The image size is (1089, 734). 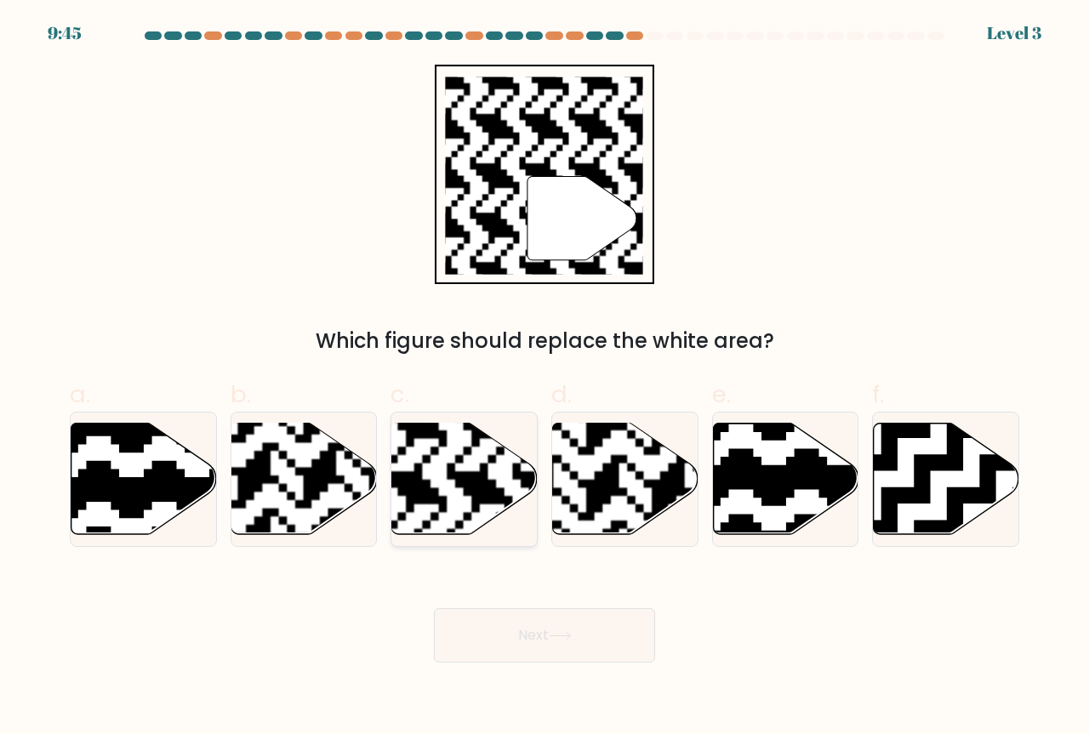 I want to click on span: c., so click(x=400, y=394).